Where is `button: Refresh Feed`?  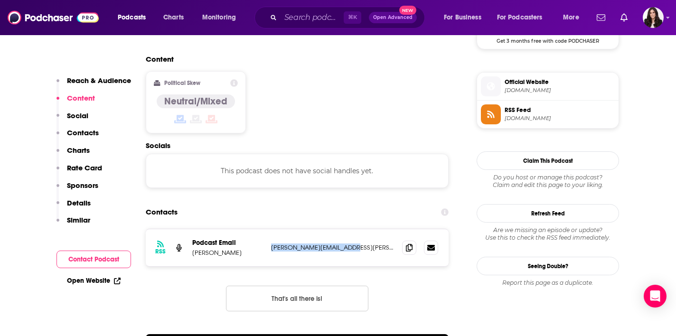
button: Refresh Feed is located at coordinates (548, 213).